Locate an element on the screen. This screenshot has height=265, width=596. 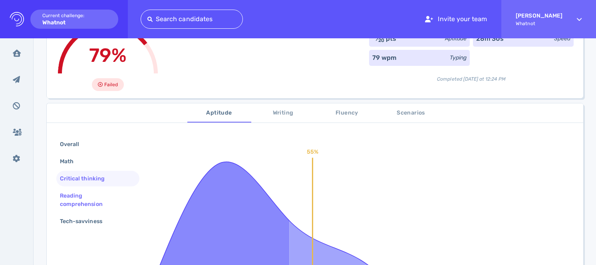
span: 79% is located at coordinates (108, 55).